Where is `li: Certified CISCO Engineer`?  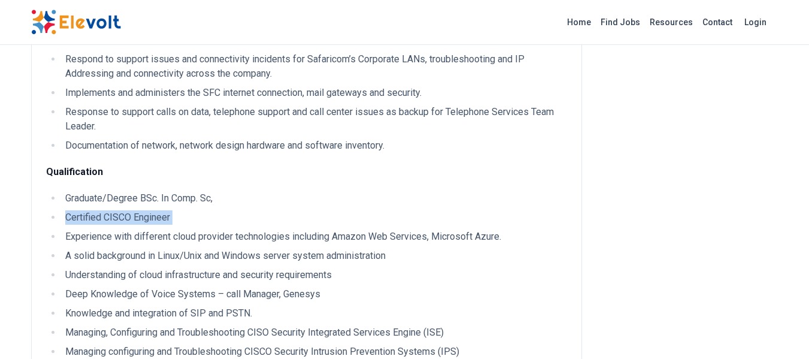 li: Certified CISCO Engineer is located at coordinates (314, 217).